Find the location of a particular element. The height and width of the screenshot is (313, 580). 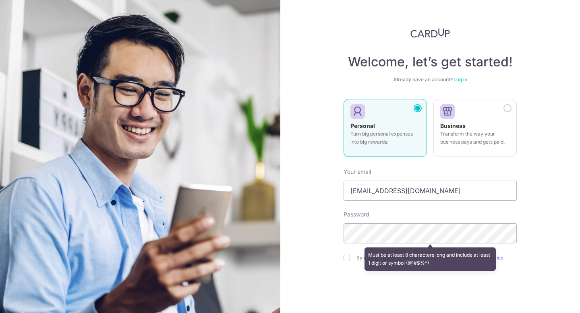

img: CardUp Logo is located at coordinates (430, 33).